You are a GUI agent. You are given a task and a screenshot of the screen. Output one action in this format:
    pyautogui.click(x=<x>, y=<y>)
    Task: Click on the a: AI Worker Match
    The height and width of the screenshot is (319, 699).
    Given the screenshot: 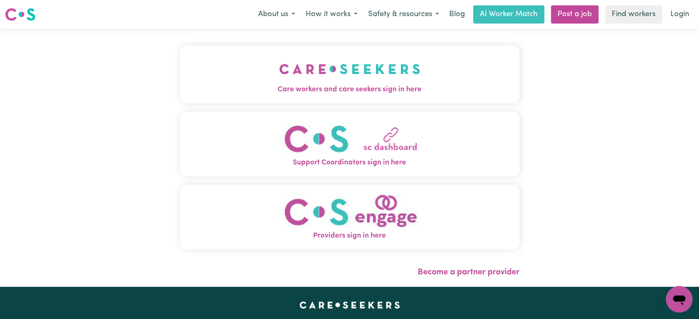 What is the action you would take?
    pyautogui.click(x=509, y=14)
    